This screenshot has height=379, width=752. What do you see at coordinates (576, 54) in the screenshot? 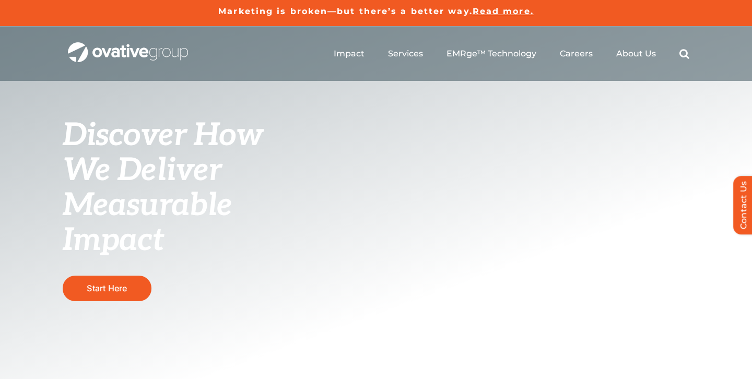
I see `a: Careers` at bounding box center [576, 54].